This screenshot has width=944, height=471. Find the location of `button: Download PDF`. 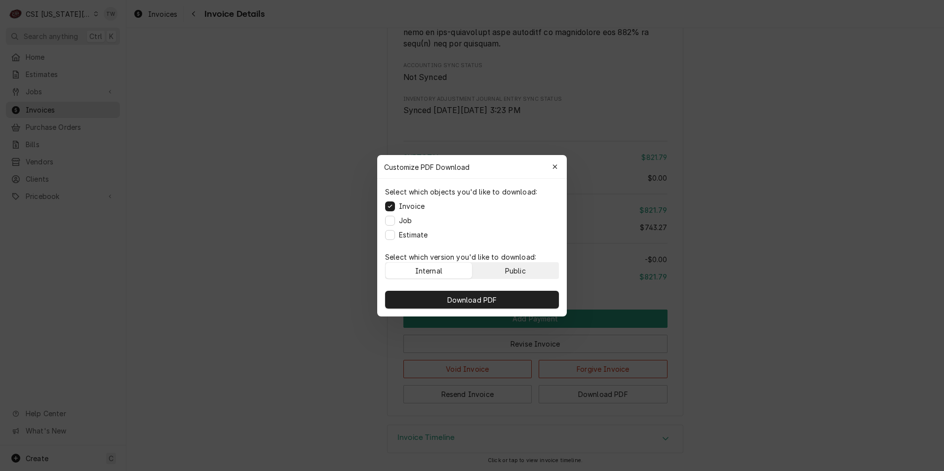

button: Download PDF is located at coordinates (472, 300).